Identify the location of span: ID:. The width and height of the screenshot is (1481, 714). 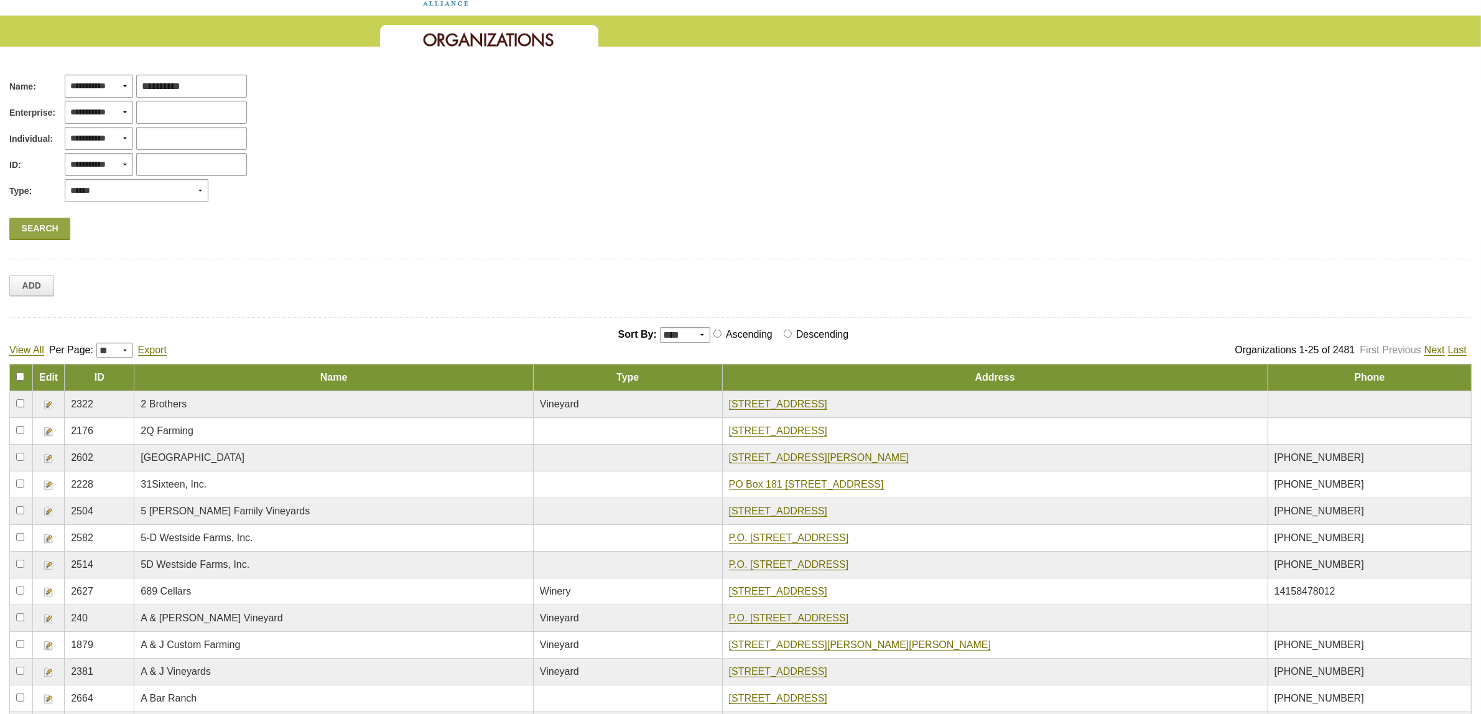
(15, 165).